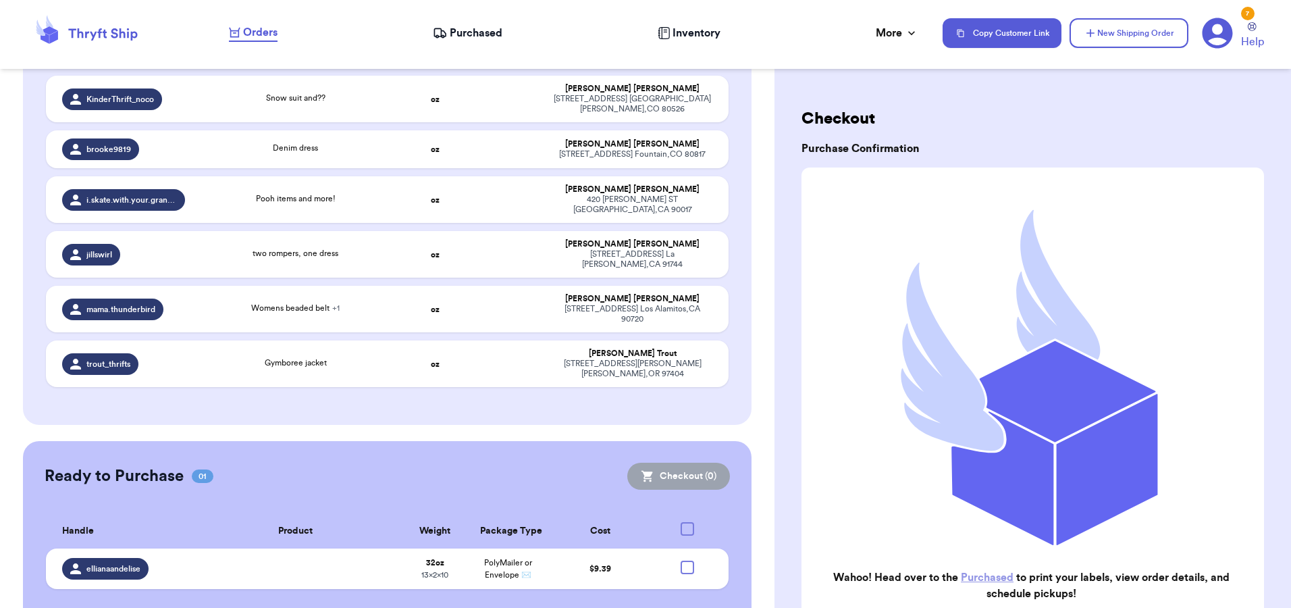 This screenshot has width=1291, height=608. Describe the element at coordinates (508, 531) in the screenshot. I see `th: Package Type` at that location.